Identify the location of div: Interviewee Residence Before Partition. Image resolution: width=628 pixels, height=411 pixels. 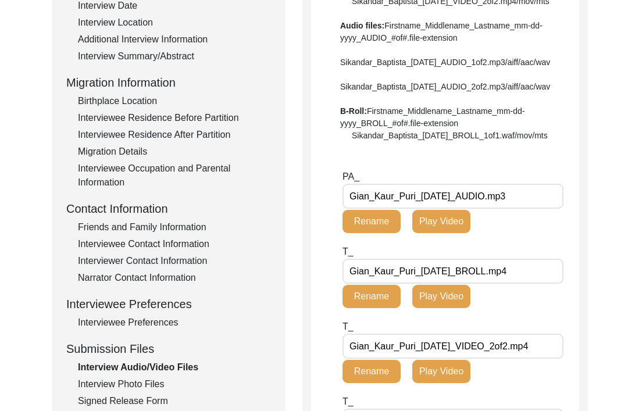
(174, 118).